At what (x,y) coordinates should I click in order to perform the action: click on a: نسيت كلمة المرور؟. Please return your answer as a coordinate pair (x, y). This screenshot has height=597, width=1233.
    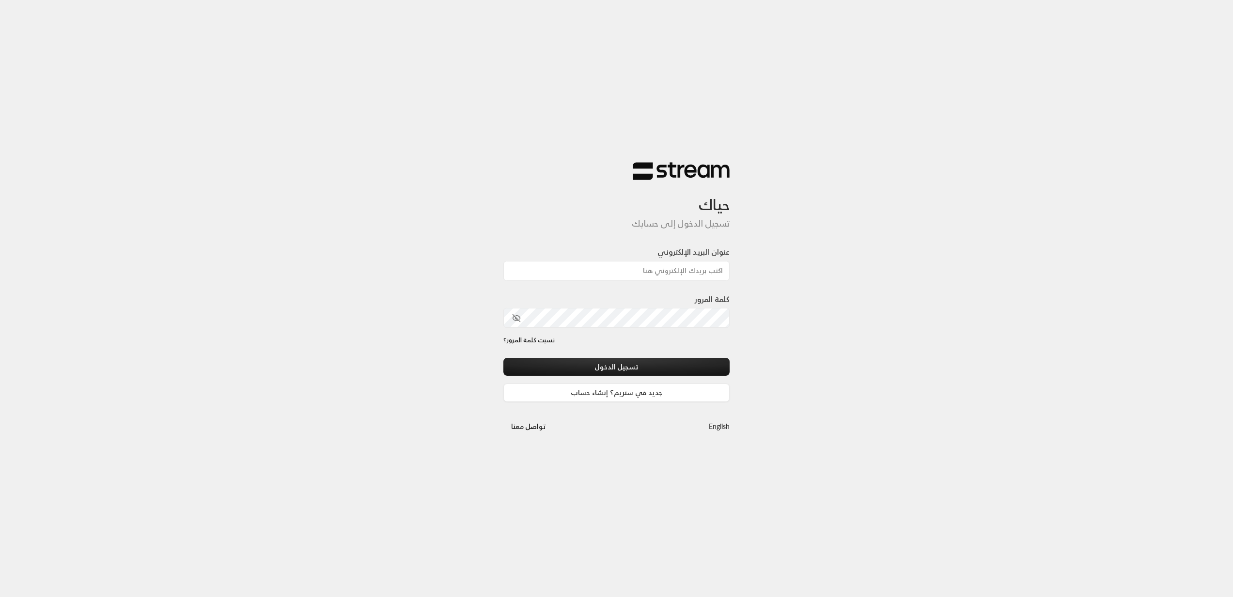
    Looking at the image, I should click on (529, 341).